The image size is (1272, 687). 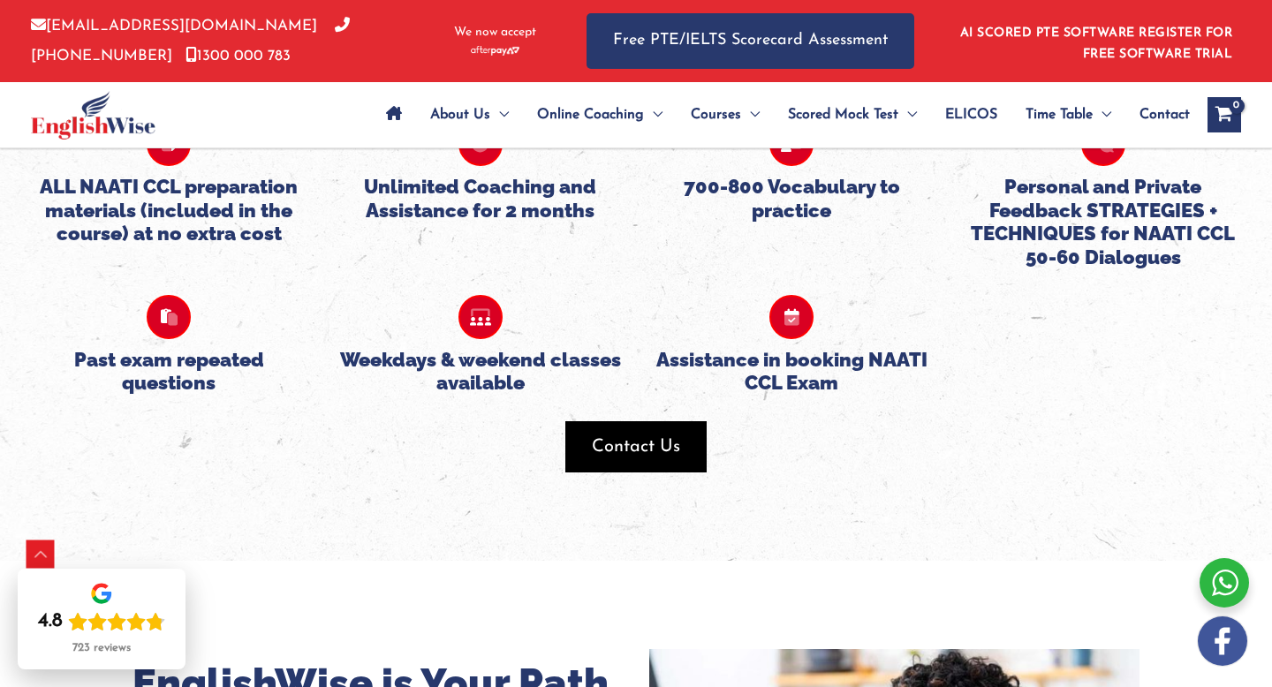 What do you see at coordinates (102, 648) in the screenshot?
I see `div: 723 reviews` at bounding box center [102, 648].